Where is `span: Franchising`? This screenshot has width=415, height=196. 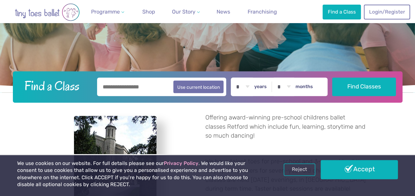 span: Franchising is located at coordinates (262, 12).